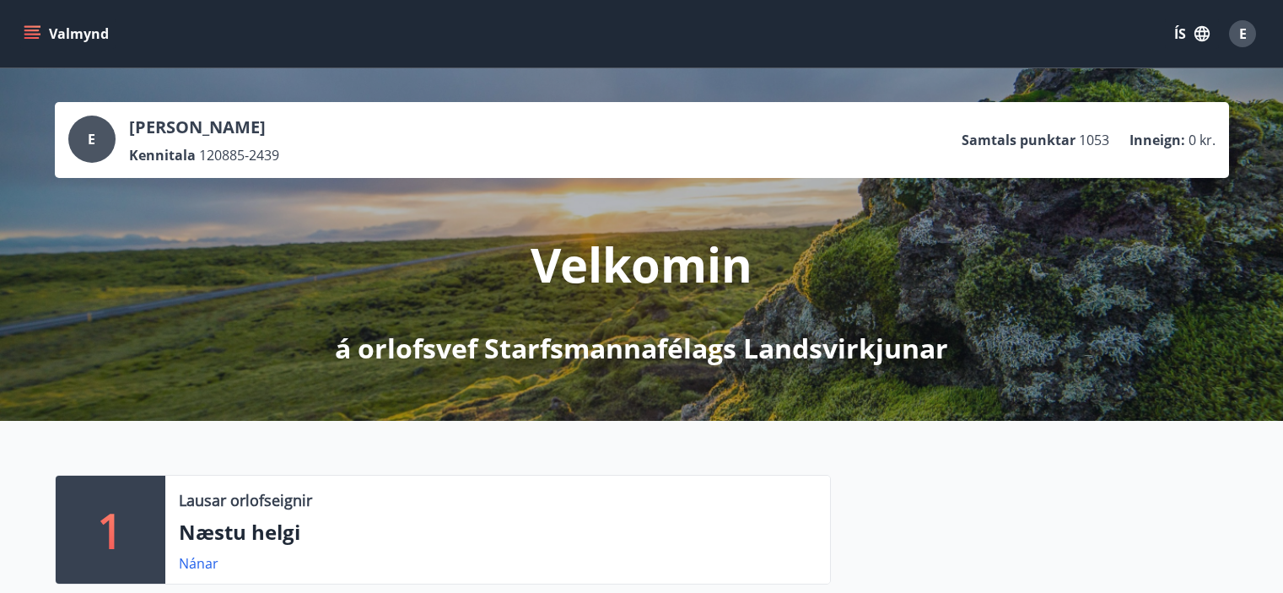  Describe the element at coordinates (246, 500) in the screenshot. I see `p: Lausar orlofseignir` at that location.